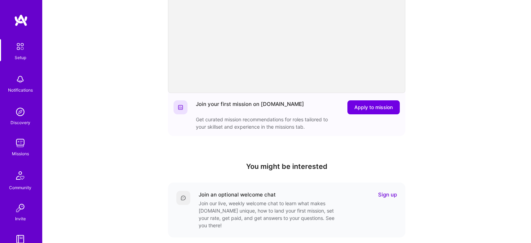  Describe the element at coordinates (388, 194) in the screenshot. I see `a: Sign up` at that location.